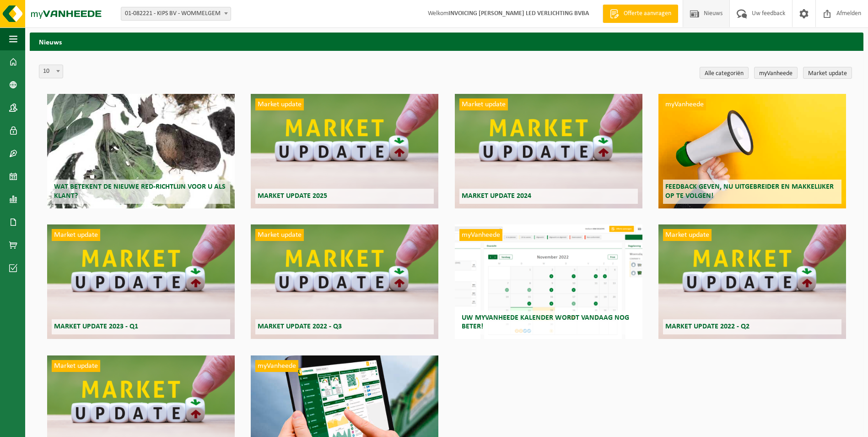 The width and height of the screenshot is (868, 437). I want to click on span: Feedback geven, nu uitgebreider en makkelijker op te volgen!, so click(749, 191).